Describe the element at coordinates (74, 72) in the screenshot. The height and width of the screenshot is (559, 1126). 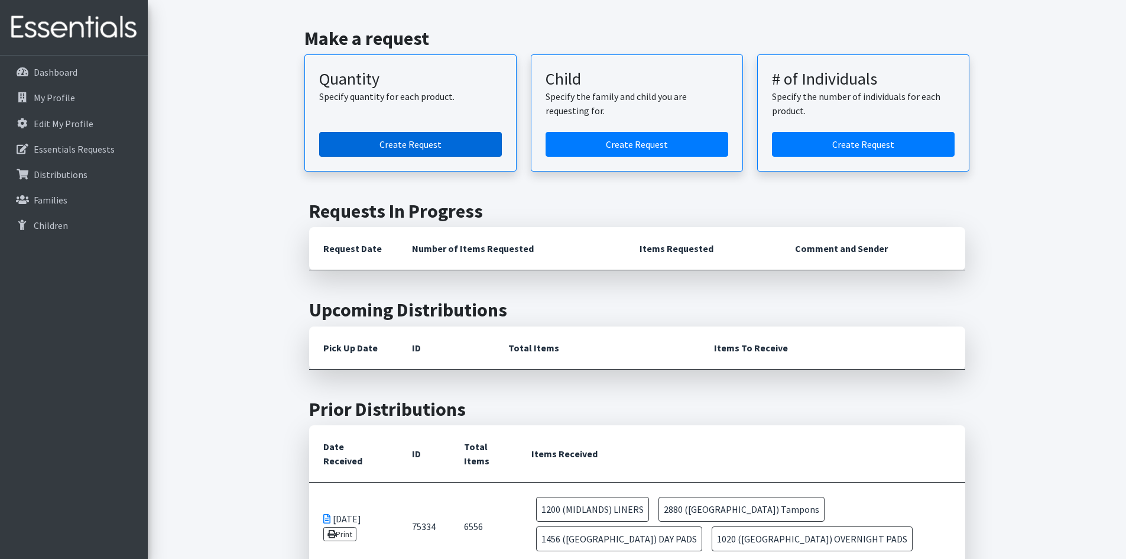
I see `a: Dashboard` at that location.